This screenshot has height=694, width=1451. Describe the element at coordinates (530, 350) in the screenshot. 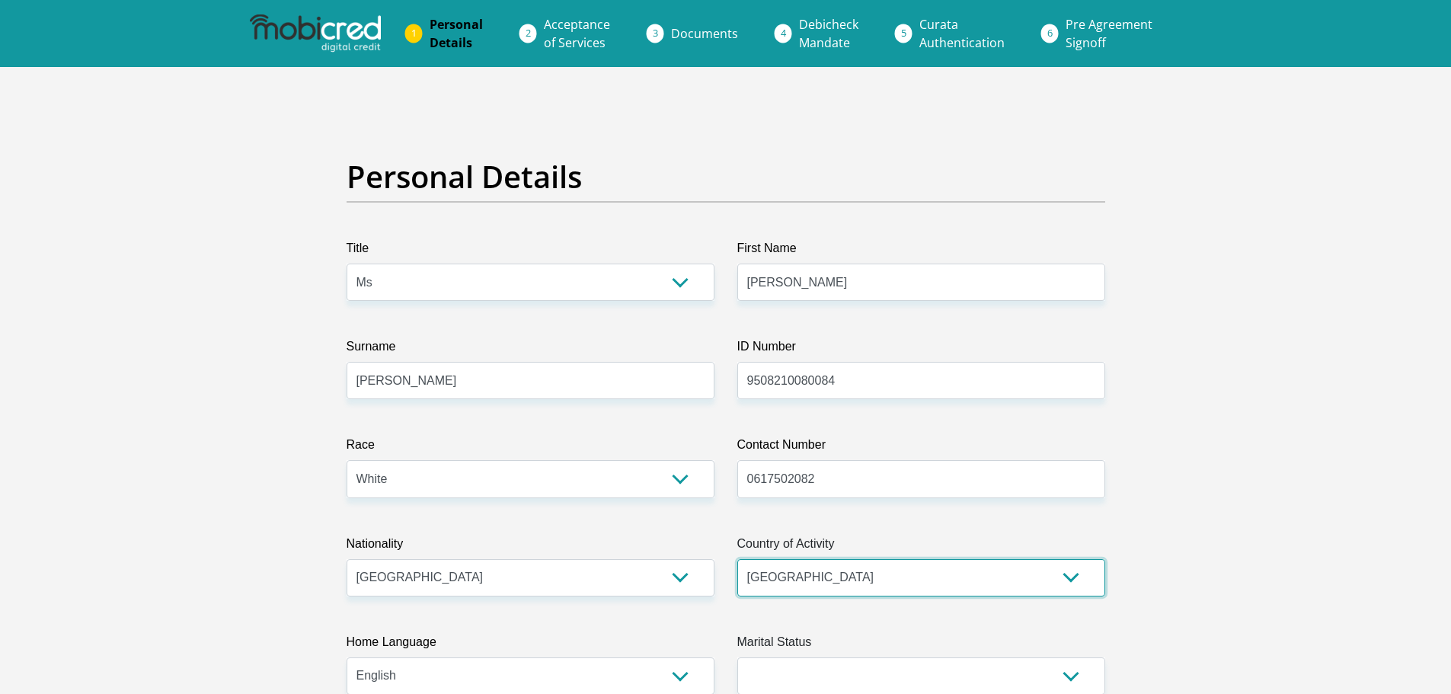

I see `label: Surname` at that location.